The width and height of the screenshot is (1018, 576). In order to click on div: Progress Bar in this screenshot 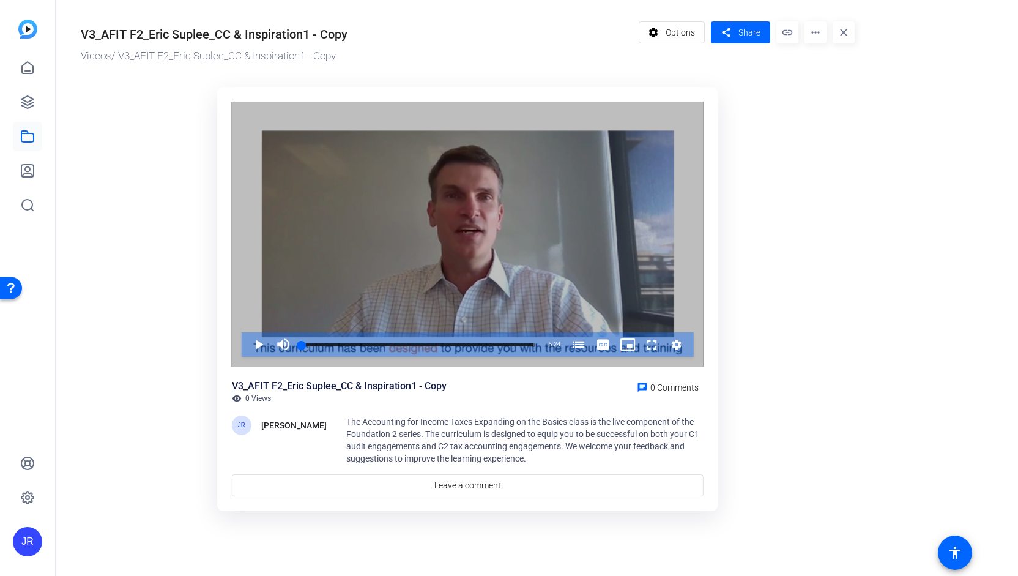, I will do `click(418, 345)`.